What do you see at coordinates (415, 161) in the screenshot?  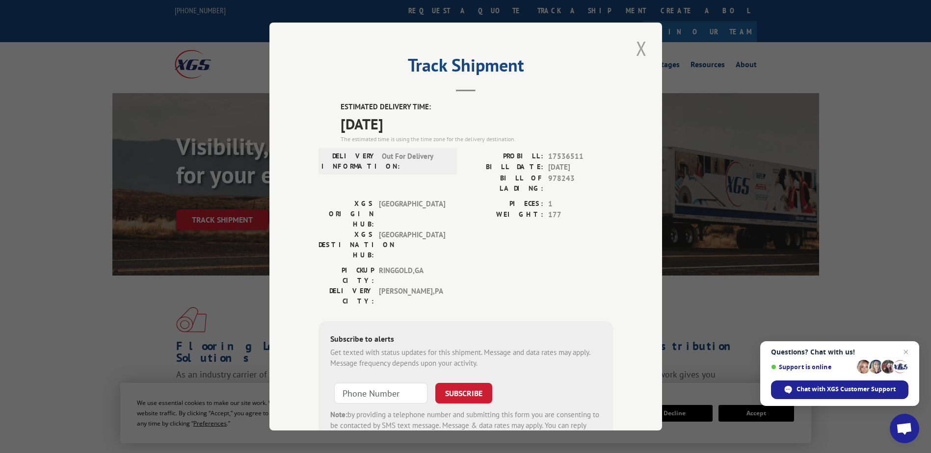 I see `span: Out For Delivery` at bounding box center [415, 161].